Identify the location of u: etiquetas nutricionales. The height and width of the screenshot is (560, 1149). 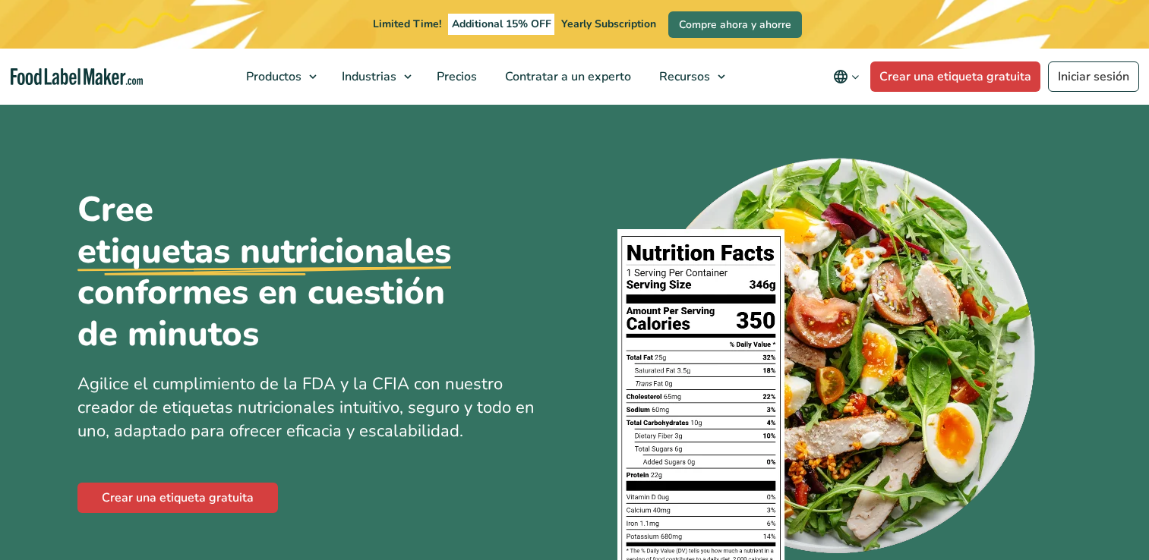
(264, 251).